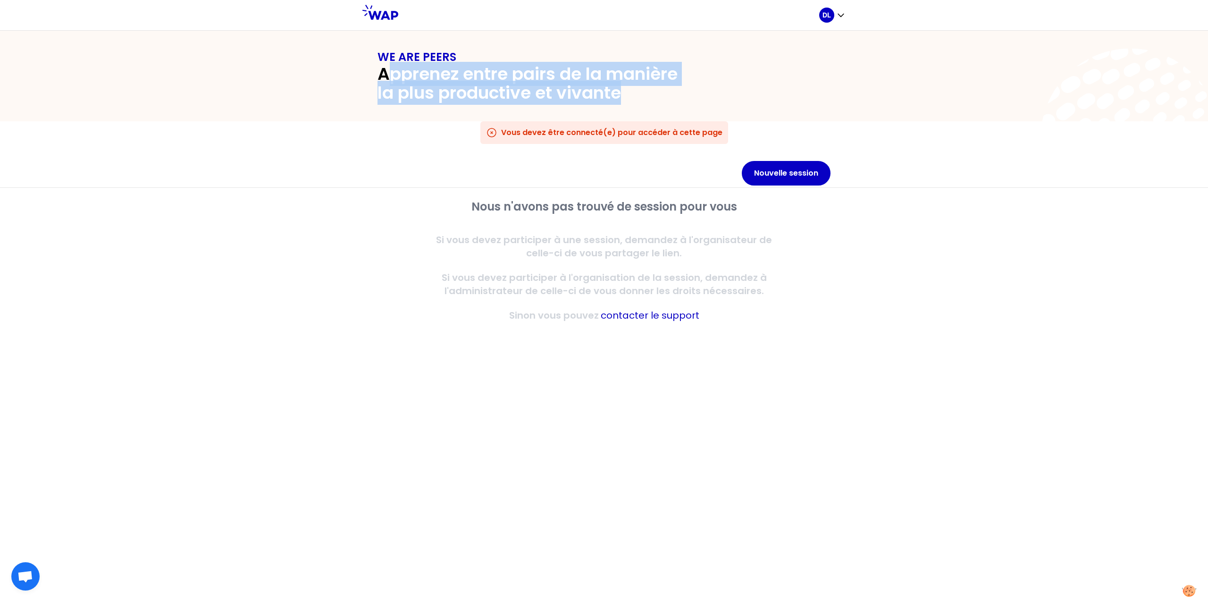 The height and width of the screenshot is (600, 1208). What do you see at coordinates (650, 315) in the screenshot?
I see `button: contacter le support` at bounding box center [650, 315].